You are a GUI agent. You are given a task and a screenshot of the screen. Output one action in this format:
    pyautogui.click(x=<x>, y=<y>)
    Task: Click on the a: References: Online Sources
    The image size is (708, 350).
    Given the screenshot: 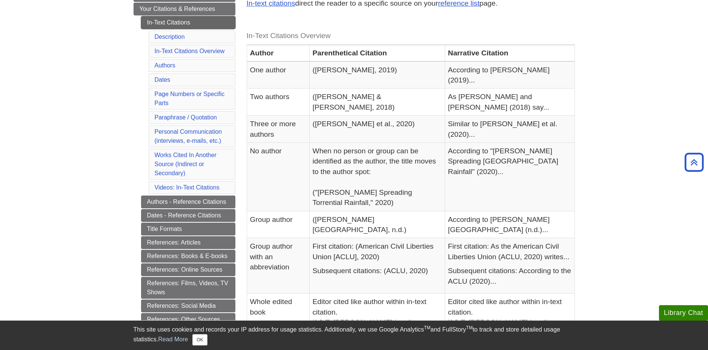 What is the action you would take?
    pyautogui.click(x=188, y=270)
    